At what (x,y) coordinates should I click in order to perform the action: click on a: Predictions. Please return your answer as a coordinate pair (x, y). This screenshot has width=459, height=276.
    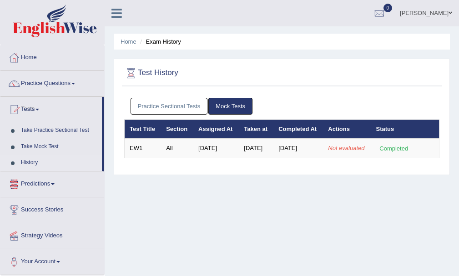
    Looking at the image, I should click on (52, 183).